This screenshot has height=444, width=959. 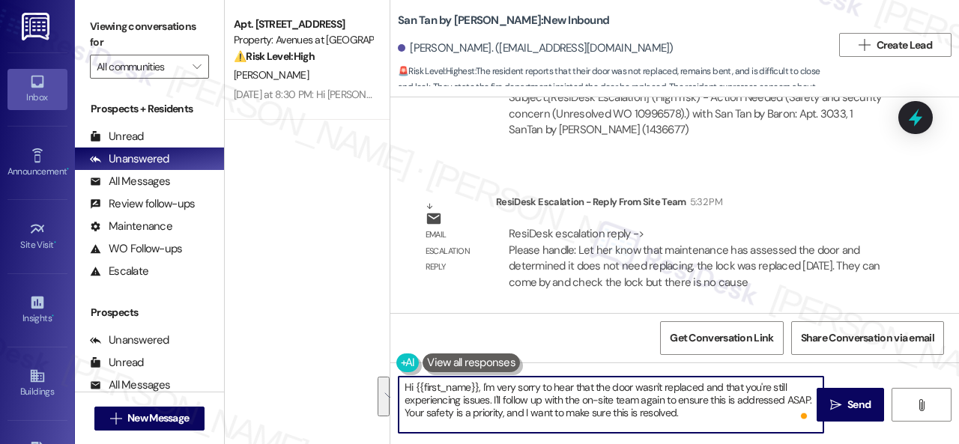 What do you see at coordinates (158, 418) in the screenshot?
I see `span: New Message` at bounding box center [158, 418].